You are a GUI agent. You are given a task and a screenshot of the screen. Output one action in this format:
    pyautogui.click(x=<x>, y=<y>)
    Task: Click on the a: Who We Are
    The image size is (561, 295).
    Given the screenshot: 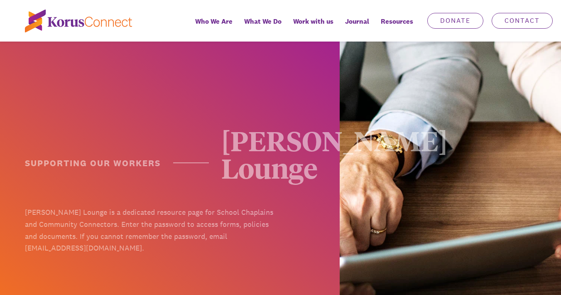 What is the action you would take?
    pyautogui.click(x=214, y=27)
    